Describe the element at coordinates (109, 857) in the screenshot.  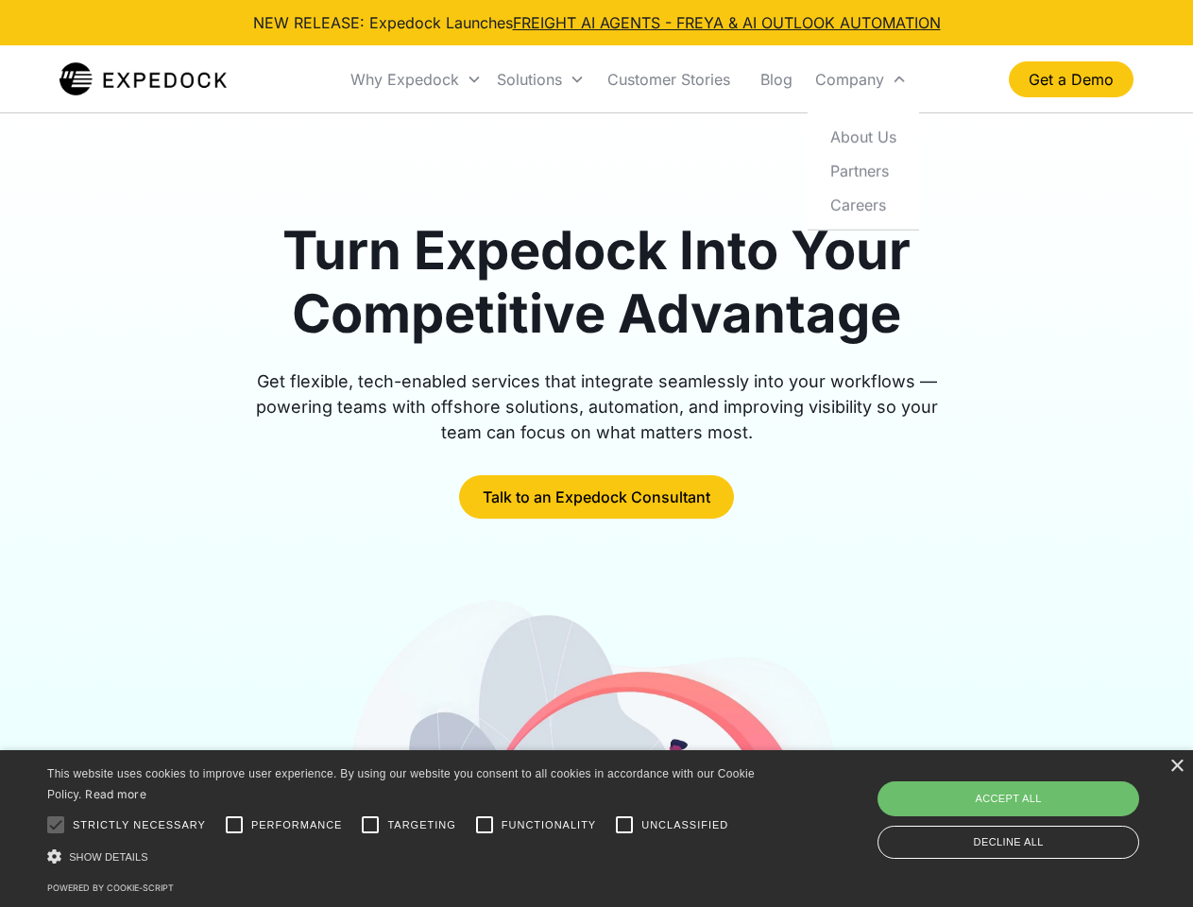
I see `span: Show details` at that location.